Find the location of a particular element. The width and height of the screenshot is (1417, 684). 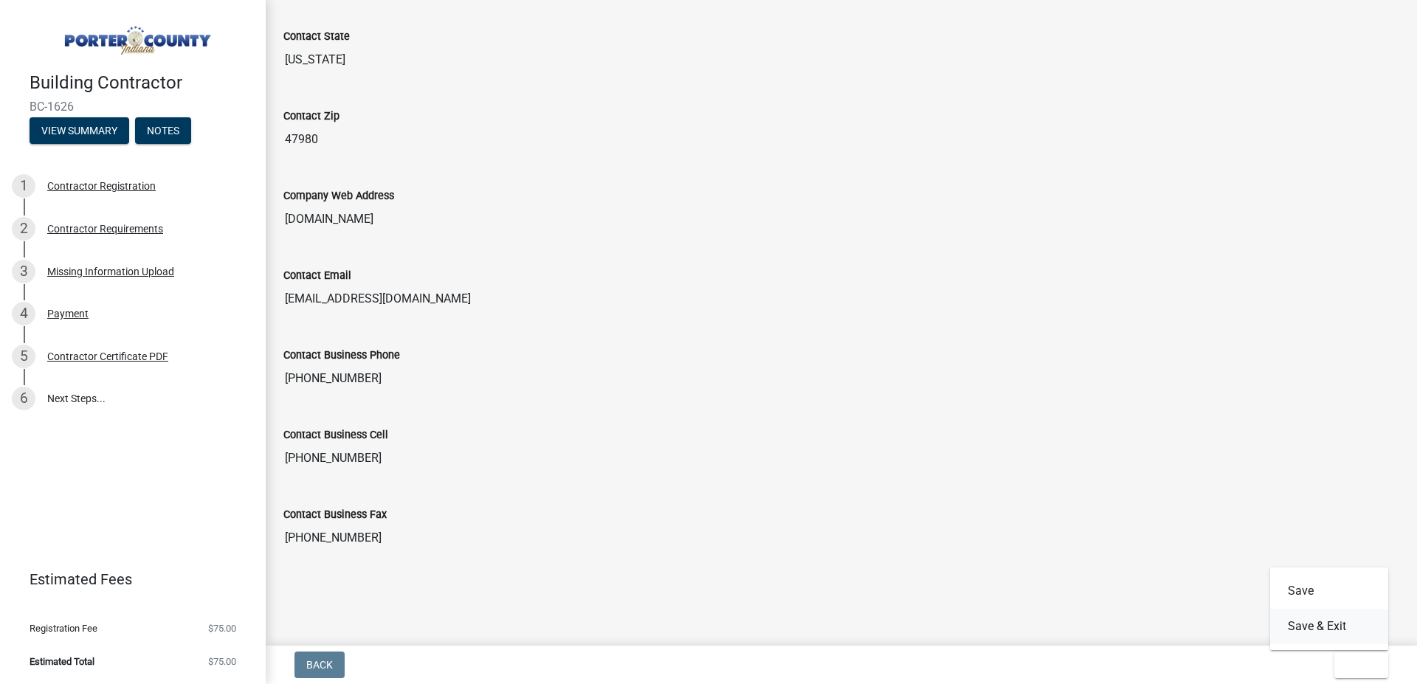

button: View Summary is located at coordinates (79, 131).